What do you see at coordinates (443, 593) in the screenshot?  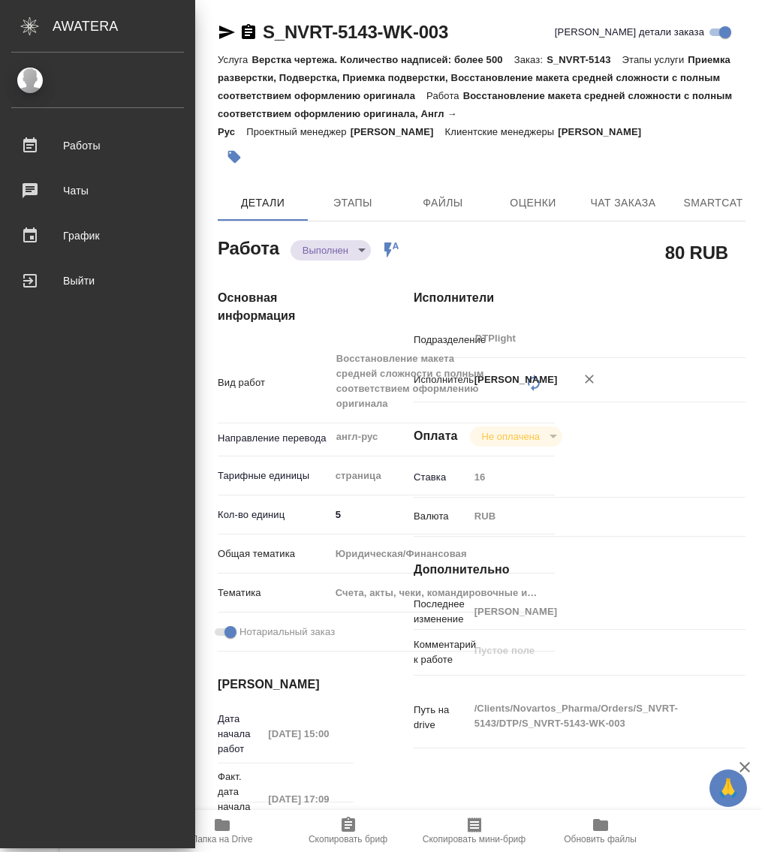 I see `div: Счета, акты, чеки, командировочные и таможенные документы` at bounding box center [443, 593].